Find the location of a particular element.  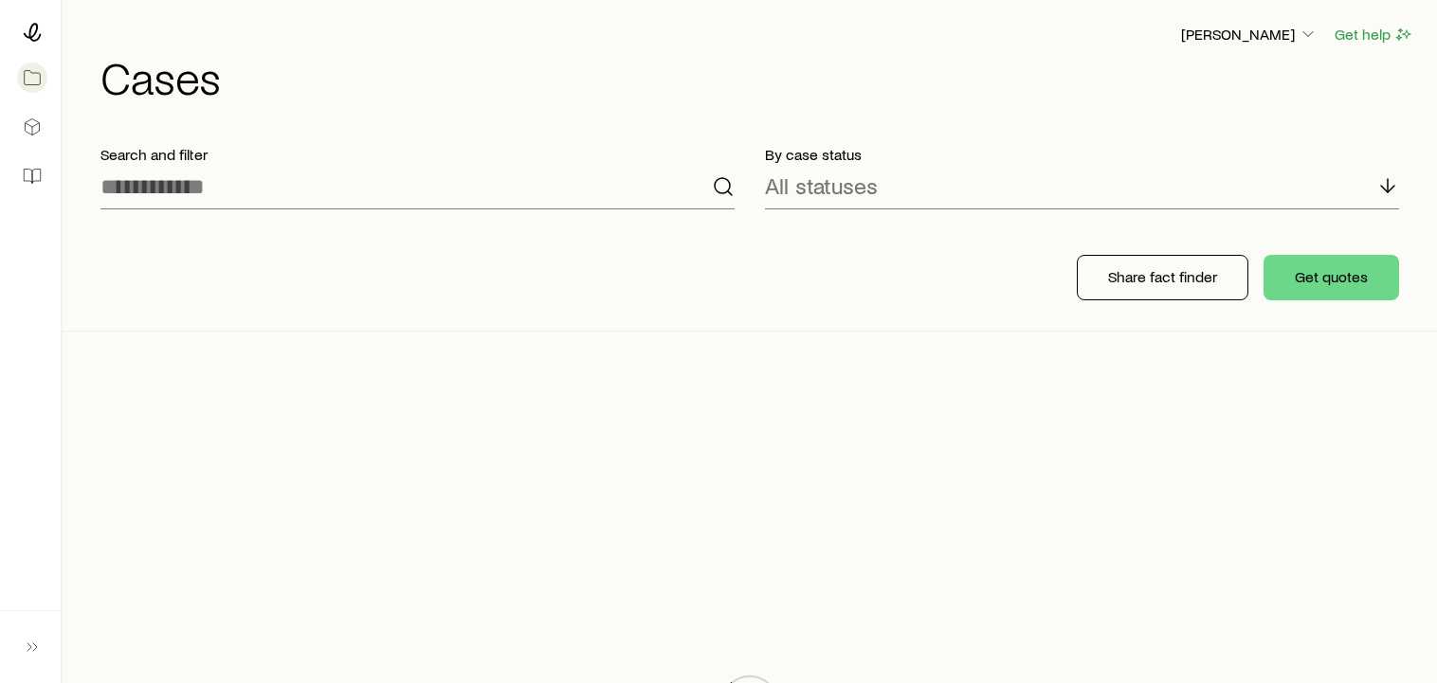

p: Share fact finder is located at coordinates (1162, 277).